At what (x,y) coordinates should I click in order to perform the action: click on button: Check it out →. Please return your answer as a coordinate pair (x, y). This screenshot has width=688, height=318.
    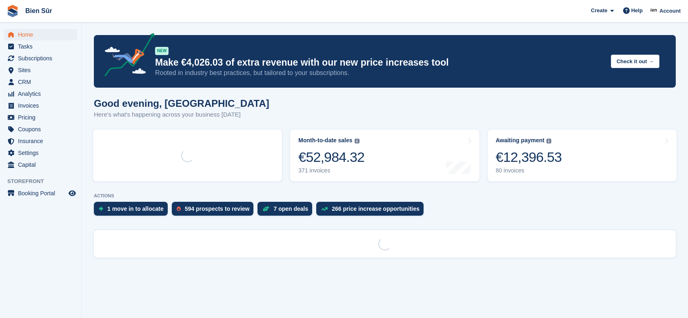
    Looking at the image, I should click on (635, 61).